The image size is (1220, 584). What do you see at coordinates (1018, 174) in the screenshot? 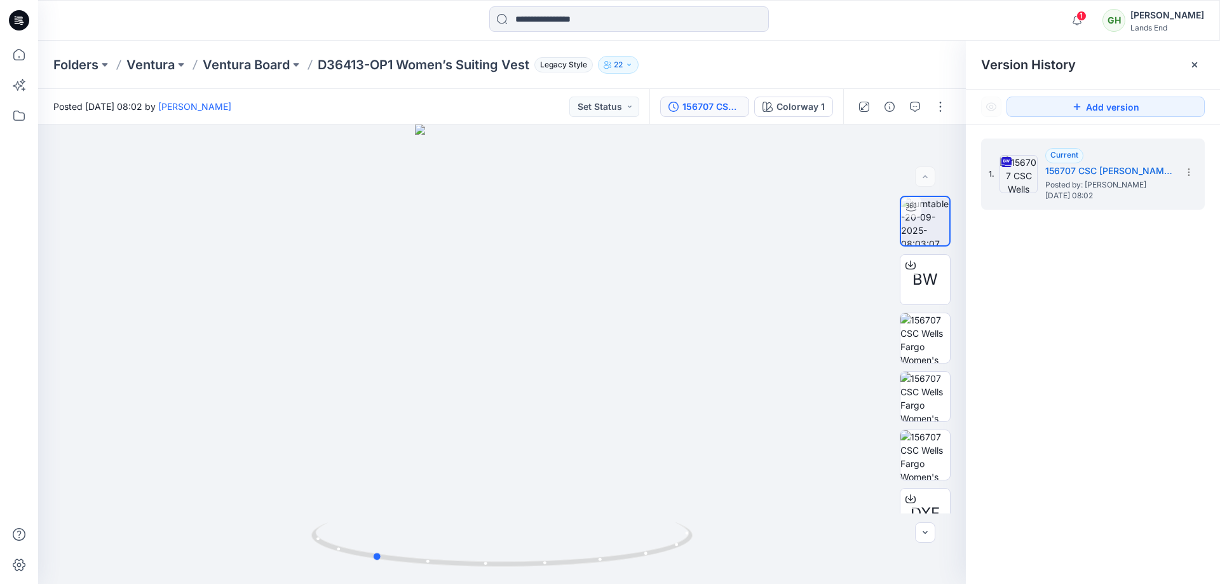
I see `img: 156707 CSC Wells Fargo Women's Tailored Wrap Dress-Fit` at bounding box center [1018, 174].